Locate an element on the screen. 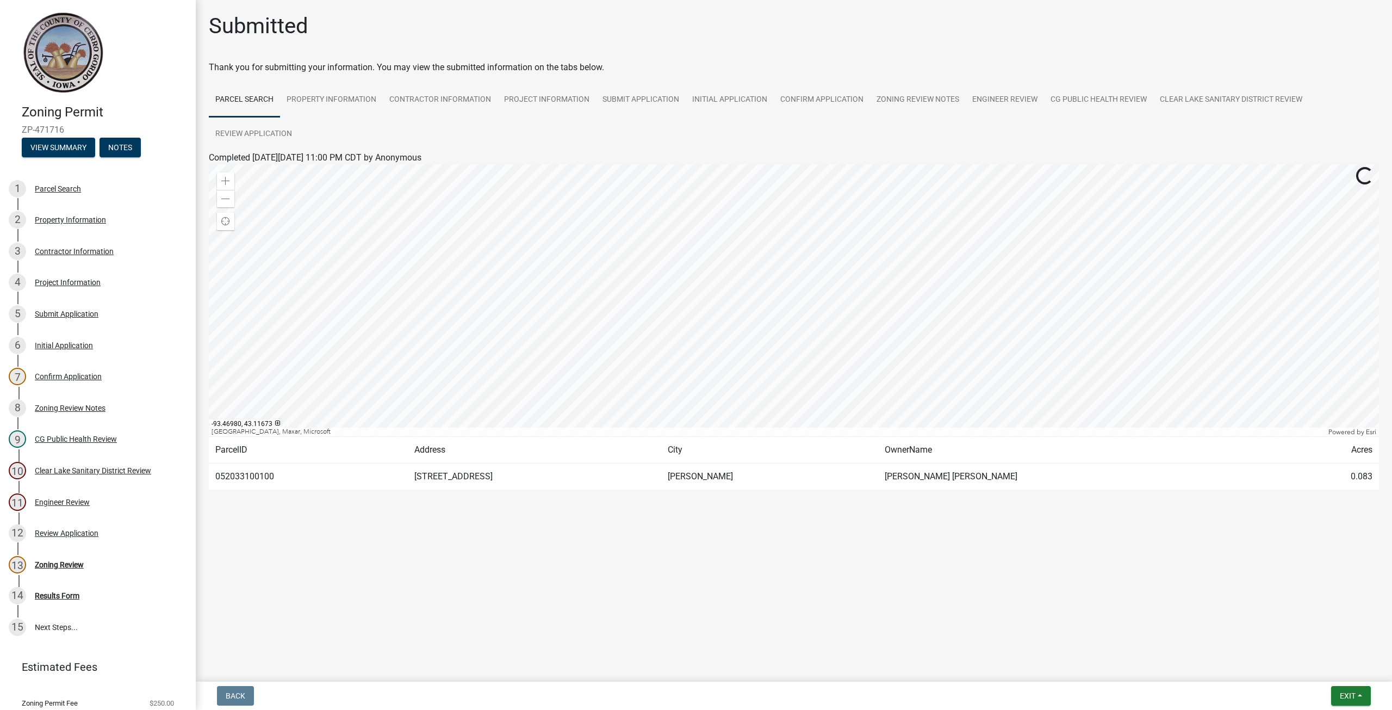 The width and height of the screenshot is (1392, 710). a: Parcel Search is located at coordinates (244, 100).